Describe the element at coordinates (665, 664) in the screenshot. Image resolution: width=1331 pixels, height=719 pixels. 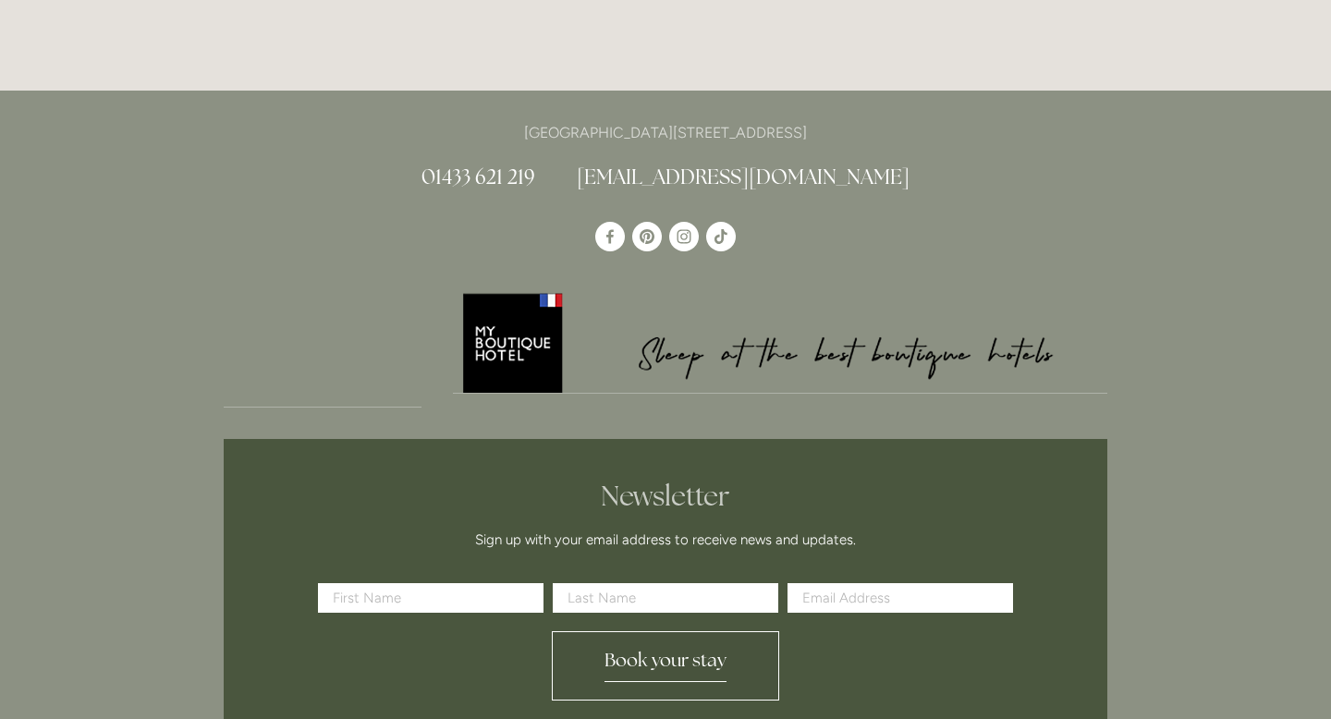
I see `span: Book your stay` at that location.